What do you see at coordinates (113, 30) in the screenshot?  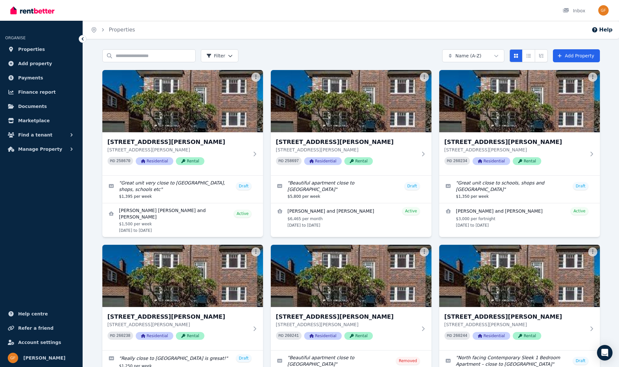 I see `nav: Breadcrumb` at bounding box center [113, 30].